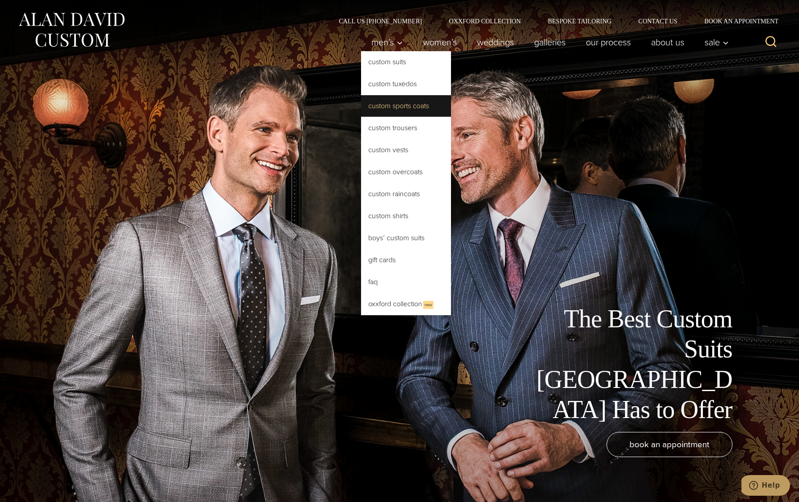 The height and width of the screenshot is (502, 799). I want to click on a: Bespoke Tailoring, so click(579, 21).